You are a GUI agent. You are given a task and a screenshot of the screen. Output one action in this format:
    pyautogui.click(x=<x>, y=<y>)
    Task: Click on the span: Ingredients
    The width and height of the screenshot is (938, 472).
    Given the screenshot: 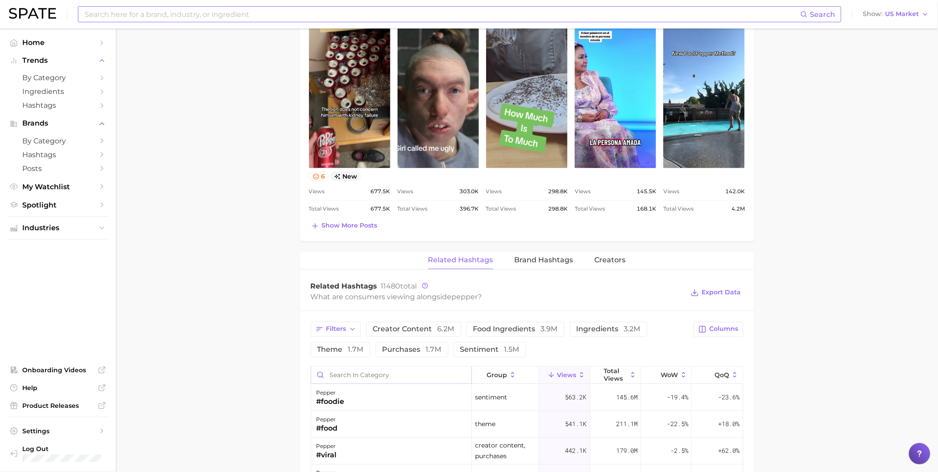 What is the action you would take?
    pyautogui.click(x=58, y=91)
    